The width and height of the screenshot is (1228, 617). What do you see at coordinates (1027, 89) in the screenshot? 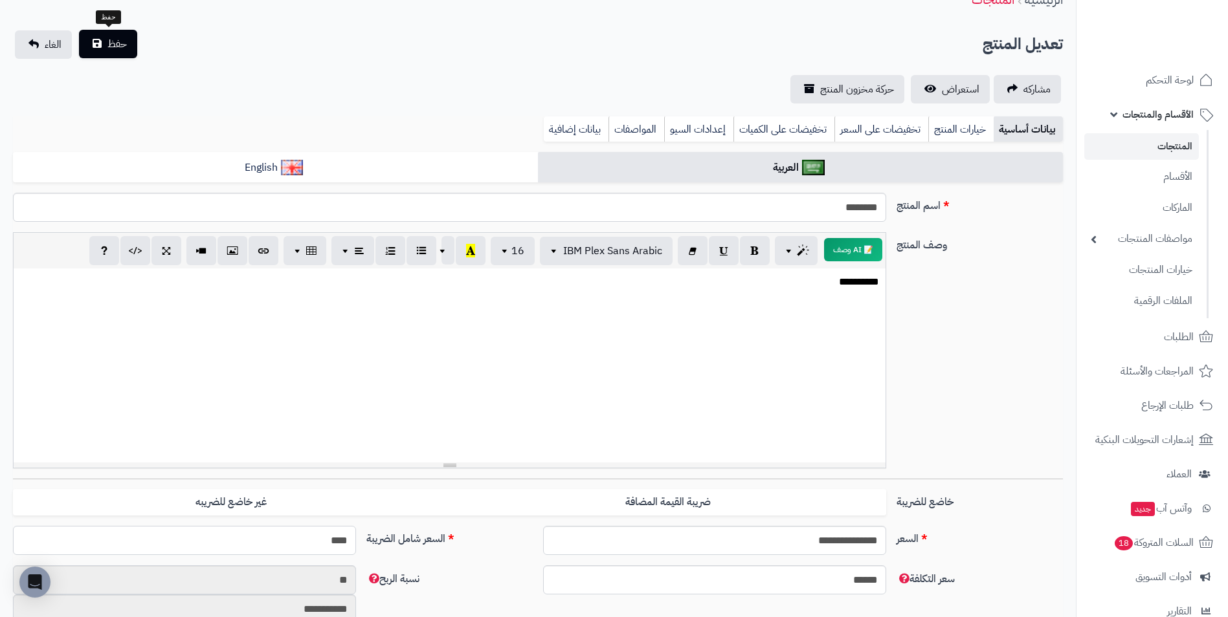
I see `a: مشاركه` at bounding box center [1027, 89].